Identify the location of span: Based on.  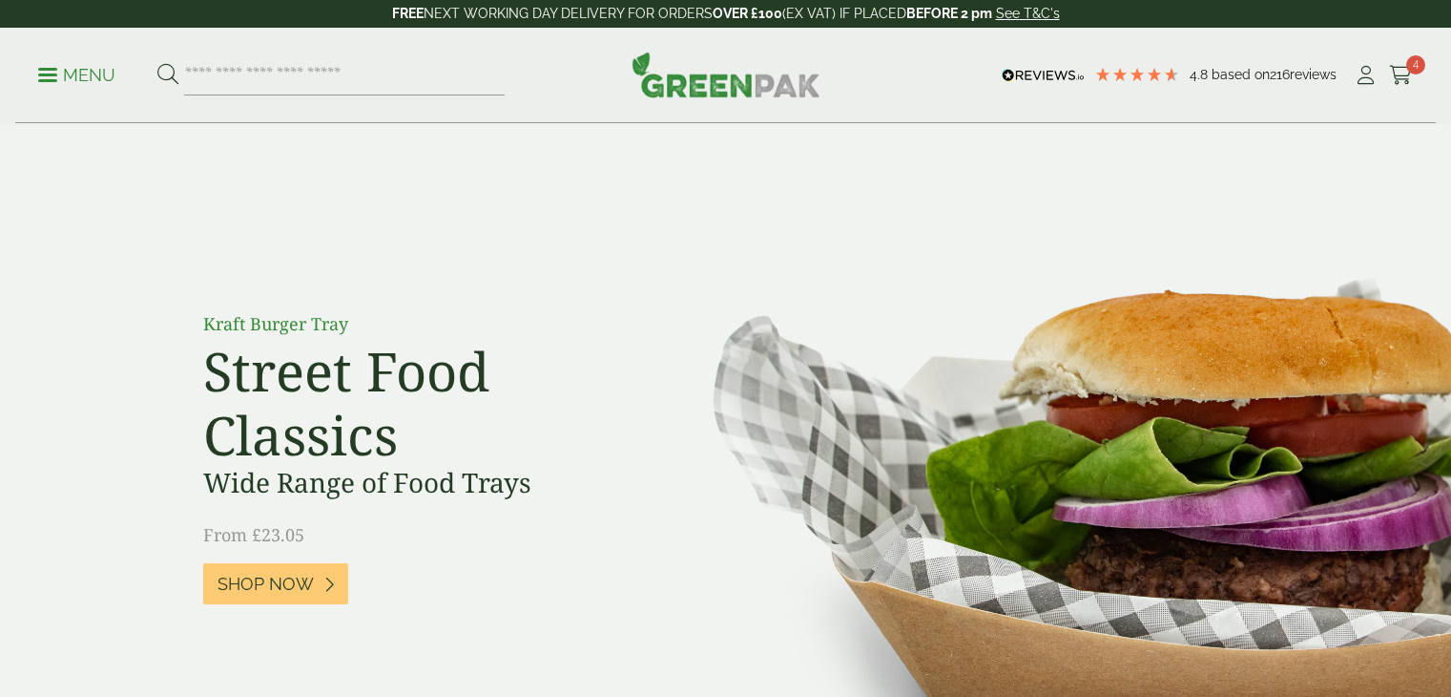
(1240, 74).